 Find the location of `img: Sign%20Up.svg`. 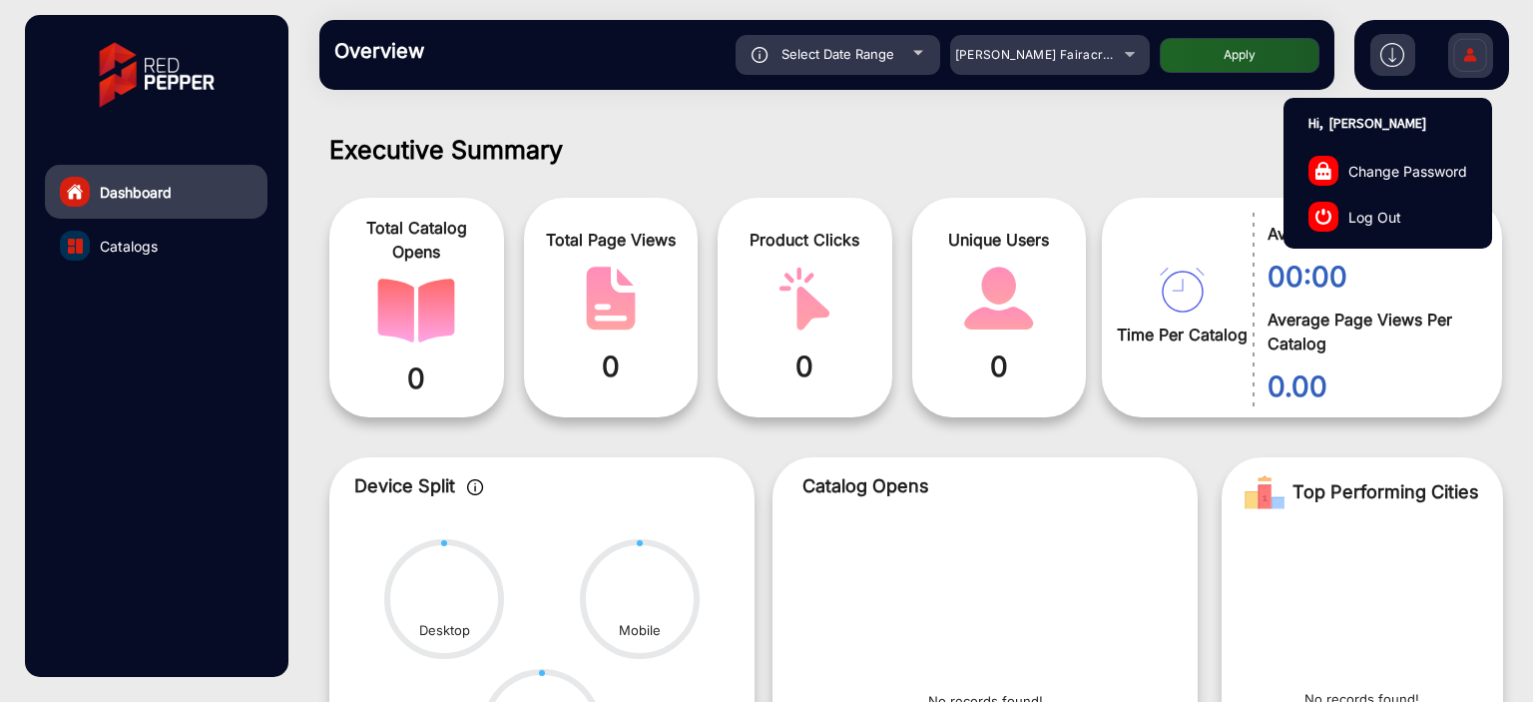

img: Sign%20Up.svg is located at coordinates (1470, 58).